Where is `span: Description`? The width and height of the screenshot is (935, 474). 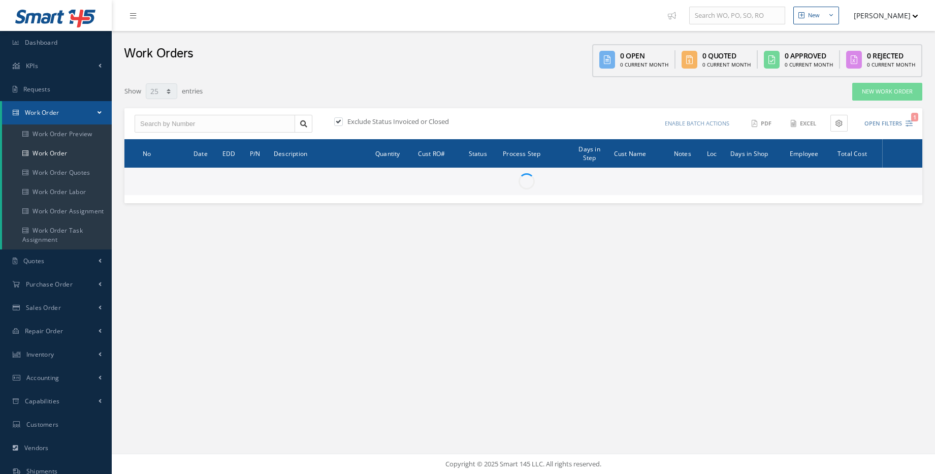 span: Description is located at coordinates (290, 153).